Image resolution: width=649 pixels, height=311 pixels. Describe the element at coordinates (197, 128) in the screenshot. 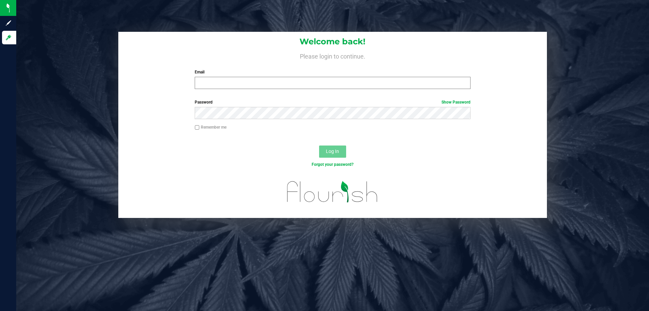

I see `input: Remember me` at that location.